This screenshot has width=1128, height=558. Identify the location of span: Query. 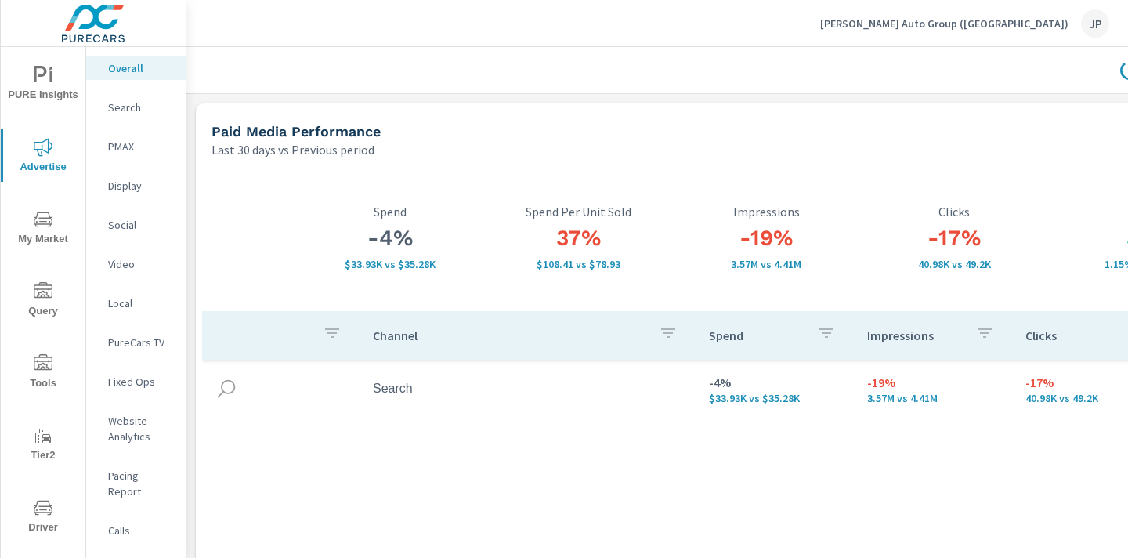
(43, 301).